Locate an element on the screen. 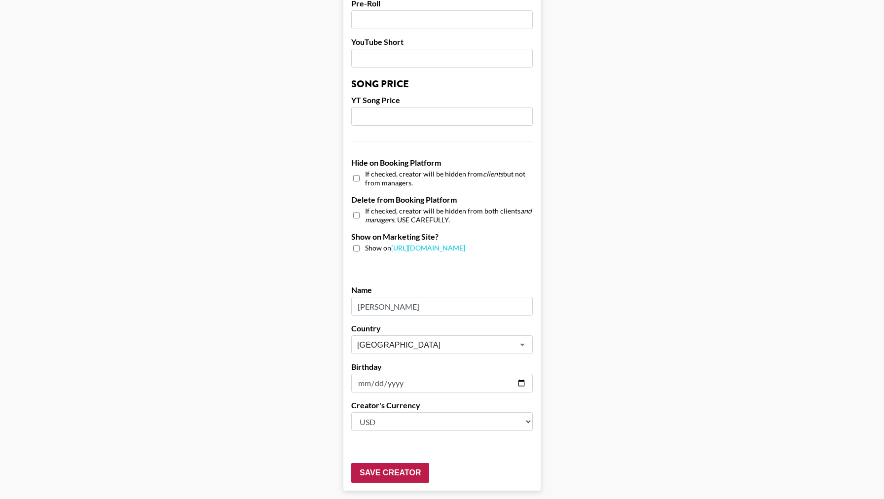  label: Show on Marketing Site? is located at coordinates (442, 237).